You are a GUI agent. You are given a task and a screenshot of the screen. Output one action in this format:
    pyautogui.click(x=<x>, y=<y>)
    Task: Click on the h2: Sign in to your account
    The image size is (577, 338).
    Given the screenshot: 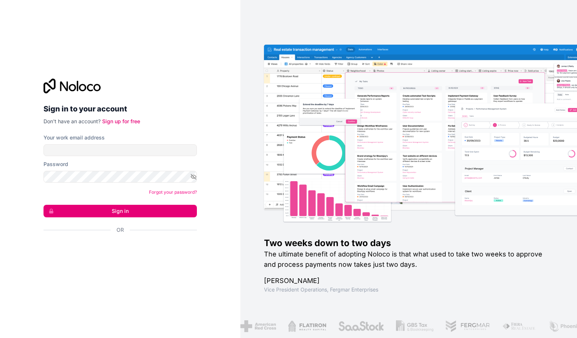 What is the action you would take?
    pyautogui.click(x=120, y=109)
    